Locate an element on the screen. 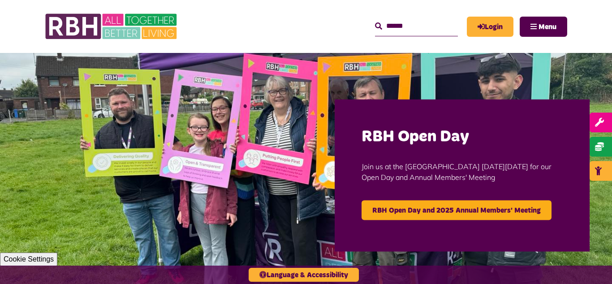 This screenshot has width=612, height=284. span: Menu is located at coordinates (548, 27).